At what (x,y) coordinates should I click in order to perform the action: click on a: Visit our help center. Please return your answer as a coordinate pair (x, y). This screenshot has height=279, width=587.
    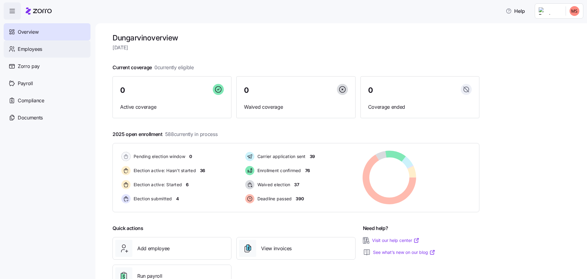
    Looking at the image, I should click on (396, 240).